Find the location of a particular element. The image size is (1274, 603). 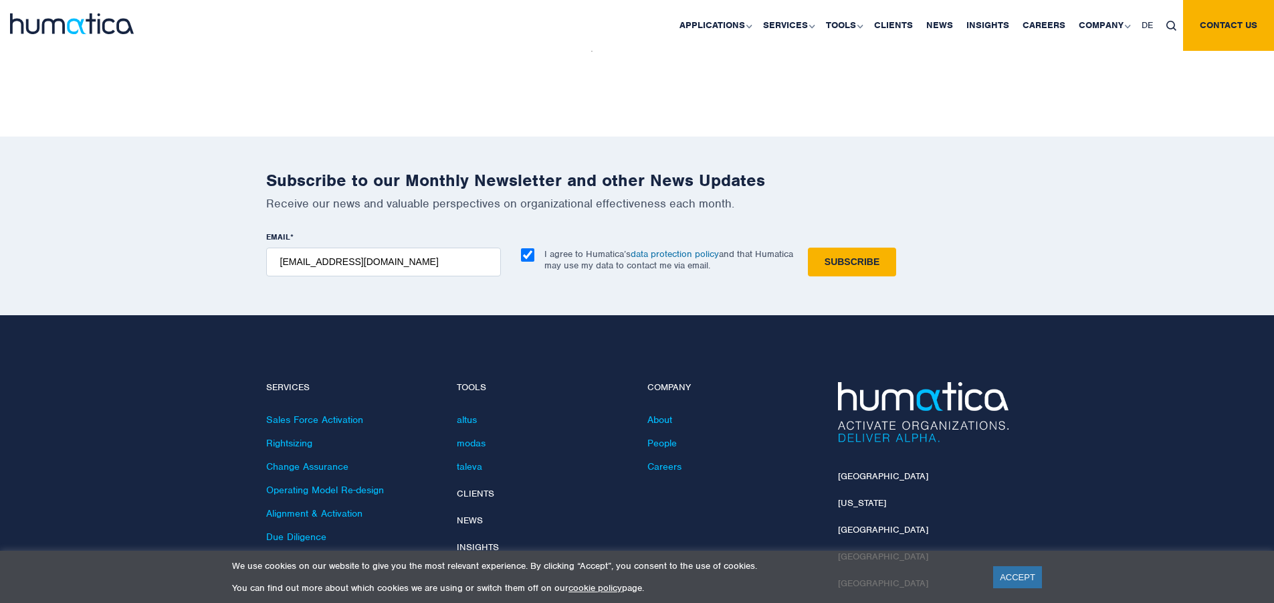

img: logo is located at coordinates (72, 23).